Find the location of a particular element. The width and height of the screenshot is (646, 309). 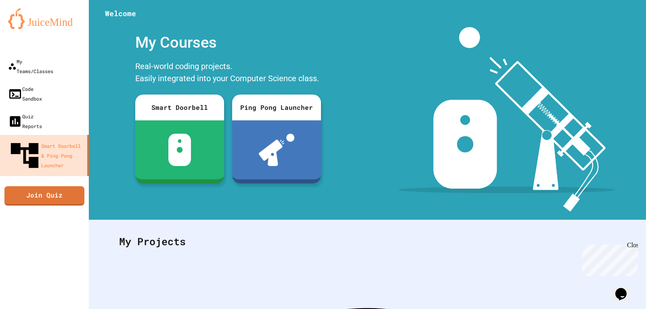

div: Chat with us now!Close is located at coordinates (29, 27).